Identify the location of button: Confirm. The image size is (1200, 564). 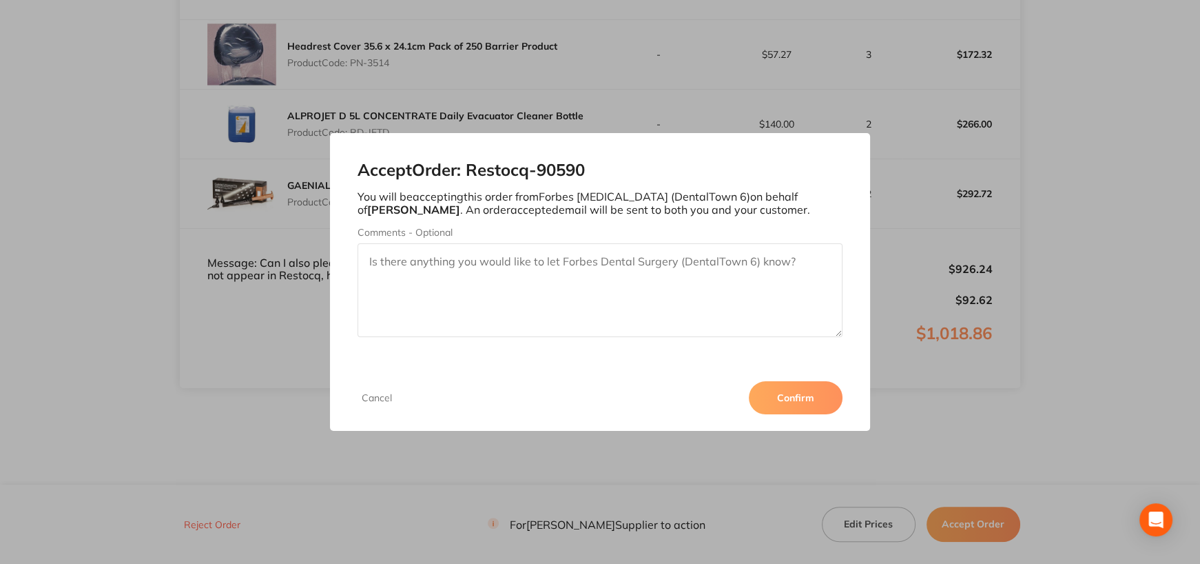
(796, 398).